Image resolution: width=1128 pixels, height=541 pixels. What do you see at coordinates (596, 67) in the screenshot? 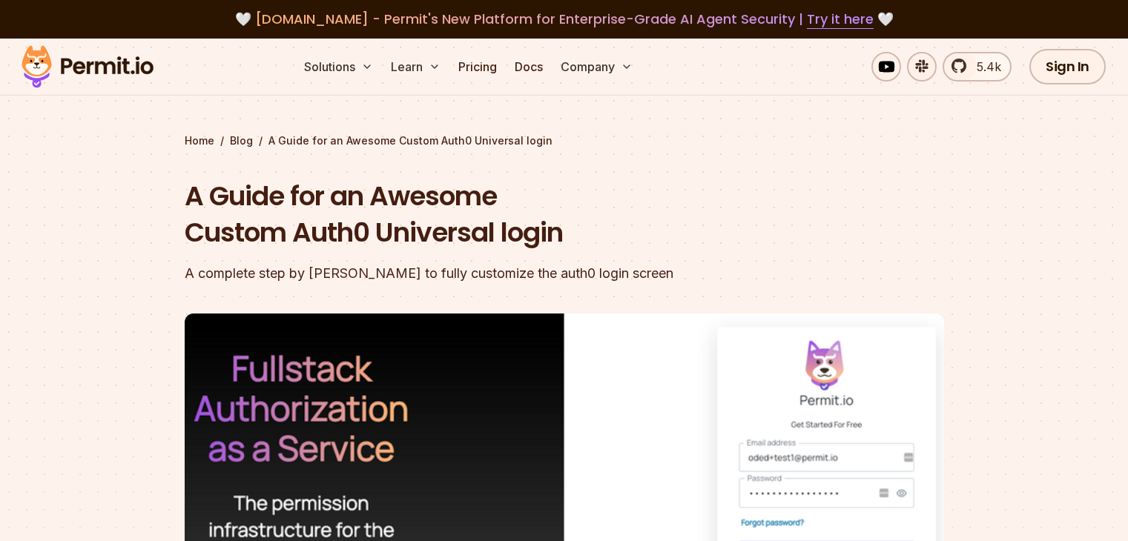
I see `button: Company` at bounding box center [596, 67].